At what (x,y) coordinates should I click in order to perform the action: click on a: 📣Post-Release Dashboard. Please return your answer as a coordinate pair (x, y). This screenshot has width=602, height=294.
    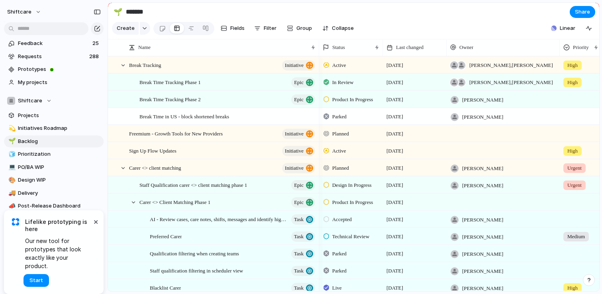
    Looking at the image, I should click on (54, 206).